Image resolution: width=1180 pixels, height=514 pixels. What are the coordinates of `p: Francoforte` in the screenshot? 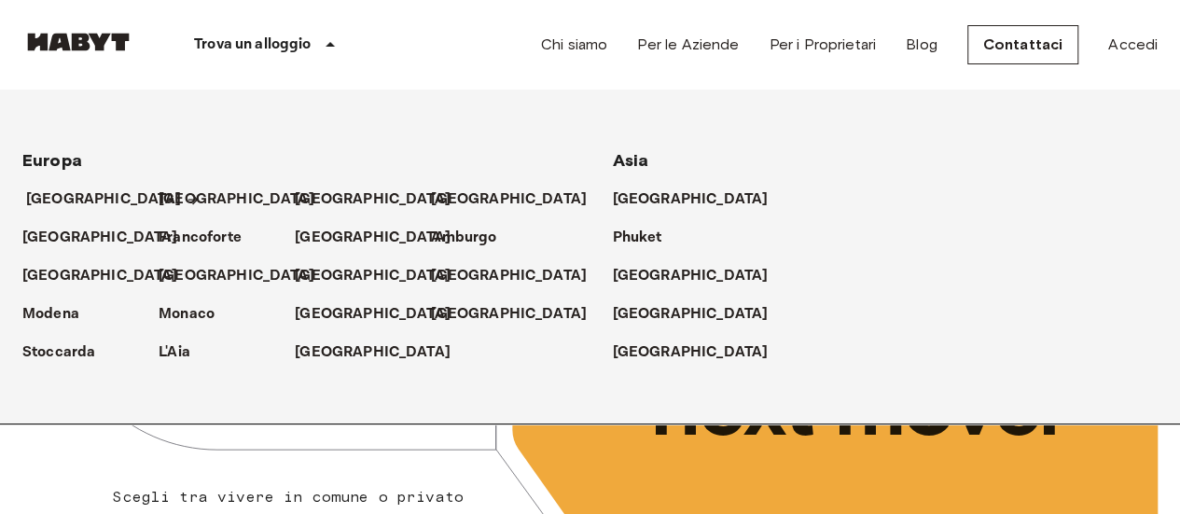 It's located at (200, 238).